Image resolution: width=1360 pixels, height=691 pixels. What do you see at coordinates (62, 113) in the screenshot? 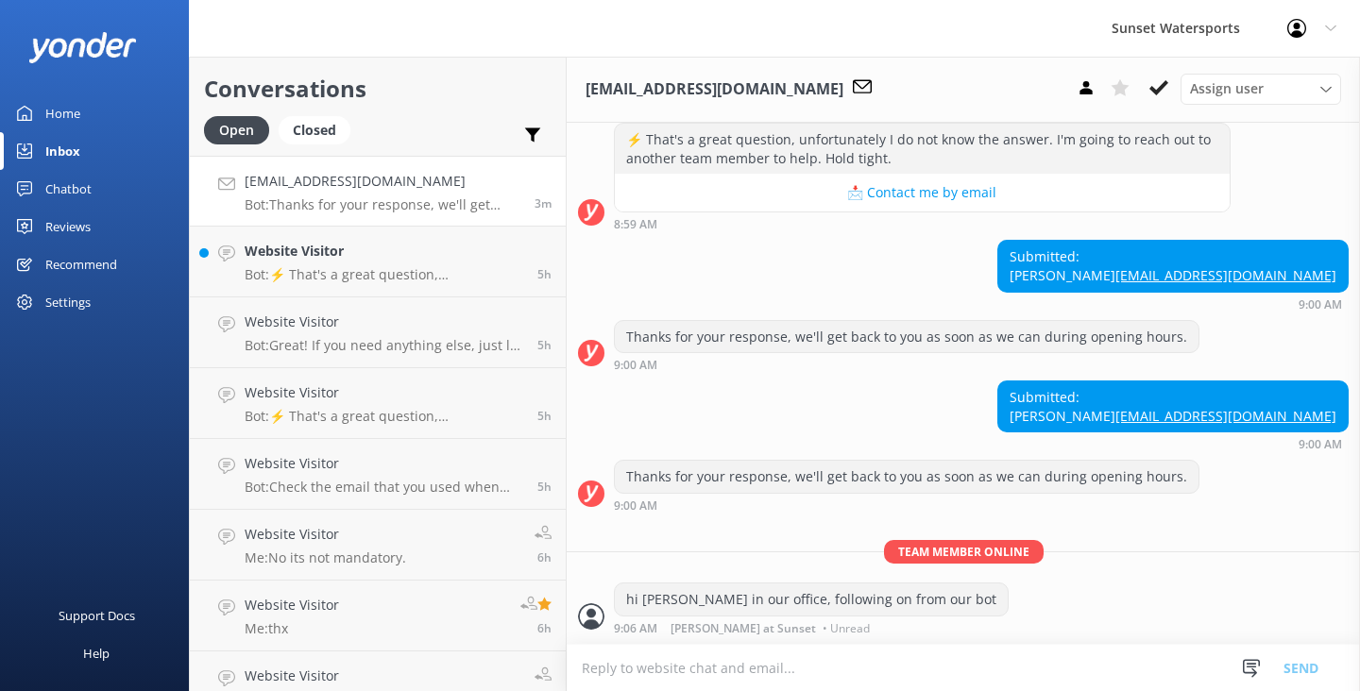
I see `div: Home` at bounding box center [62, 113].